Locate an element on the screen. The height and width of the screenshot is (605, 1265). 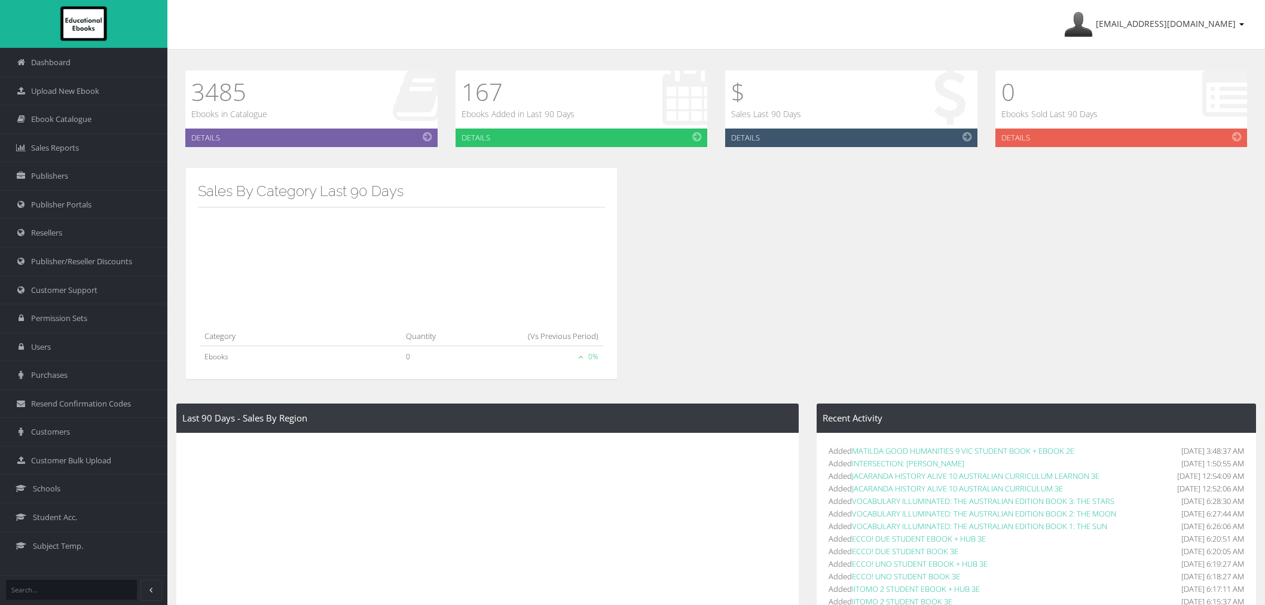
a: ECCO! UNO STUDENT EBOOK + HUB 3E is located at coordinates (919, 564).